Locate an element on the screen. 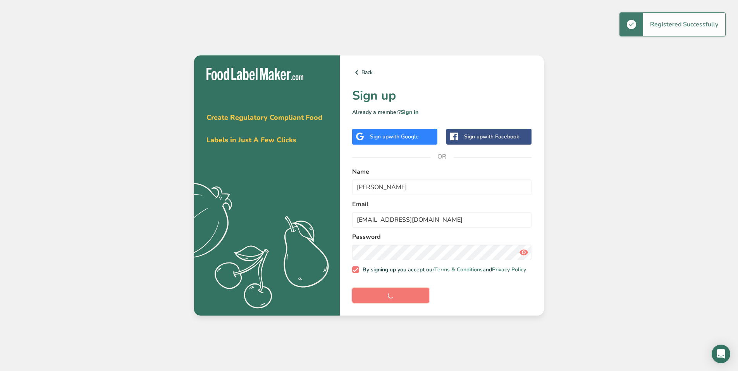 This screenshot has width=738, height=371. span: with Google is located at coordinates (403, 136).